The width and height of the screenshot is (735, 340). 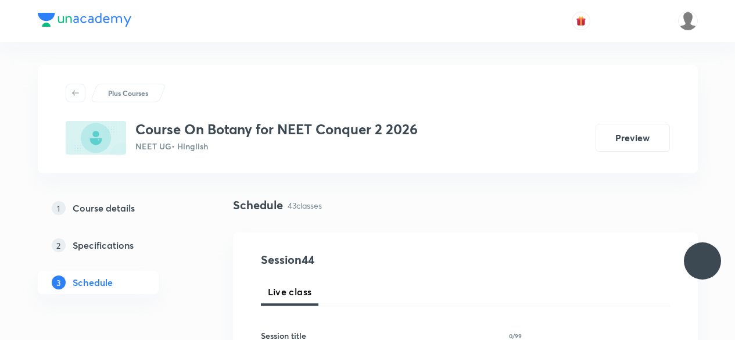 What do you see at coordinates (258, 205) in the screenshot?
I see `h4: Schedule` at bounding box center [258, 205].